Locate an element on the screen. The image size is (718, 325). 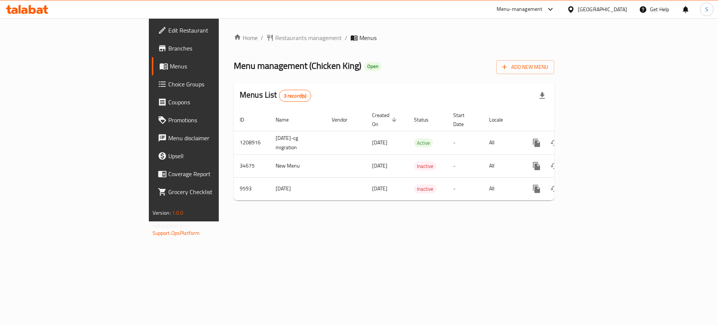
span: S is located at coordinates (706, 9).